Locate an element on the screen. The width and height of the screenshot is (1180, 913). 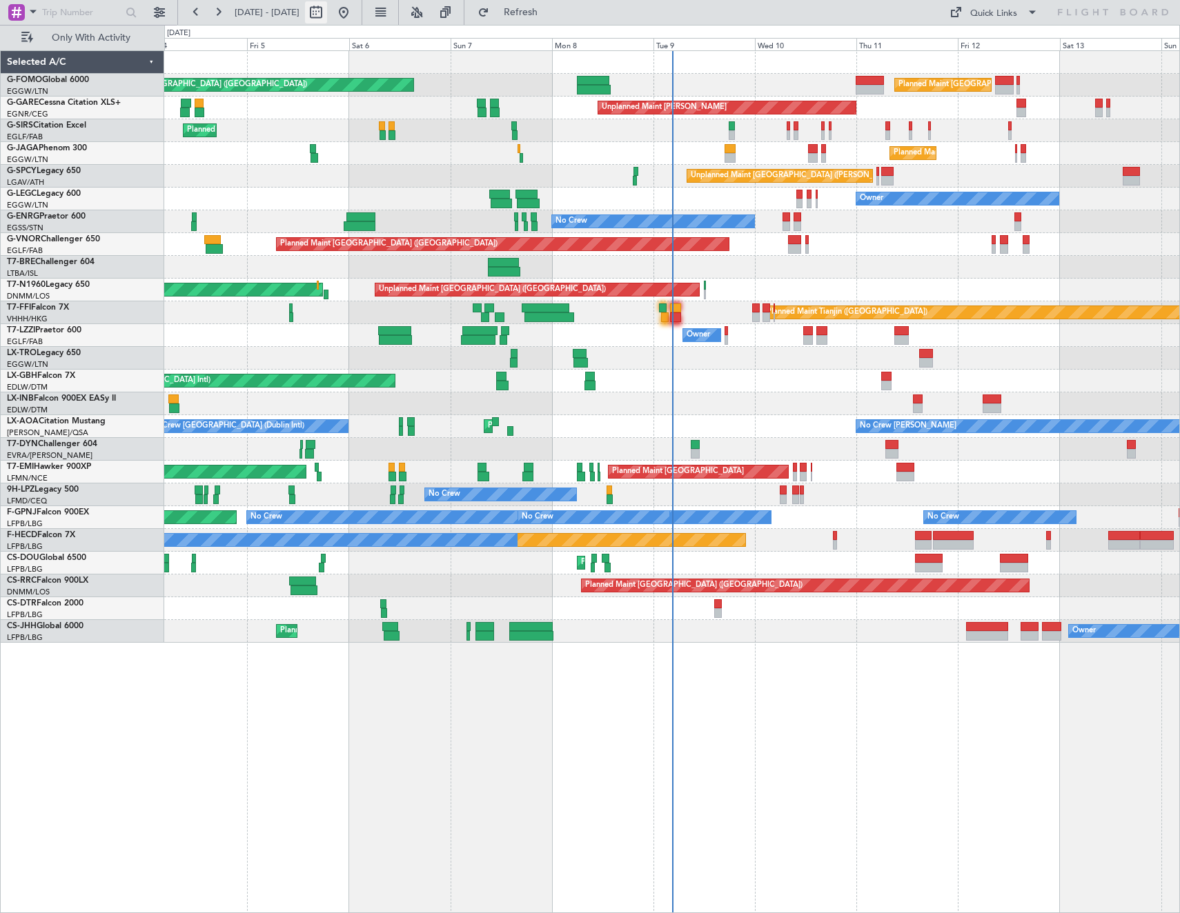
span: G-VNOR is located at coordinates (23, 239).